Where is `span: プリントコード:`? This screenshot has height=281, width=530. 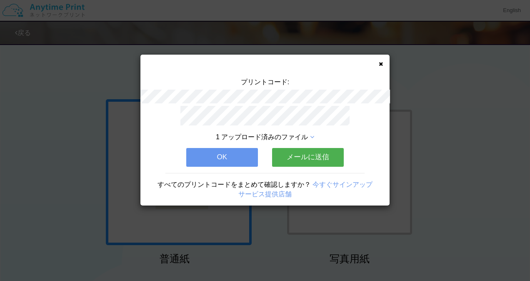 span: プリントコード: is located at coordinates (265, 82).